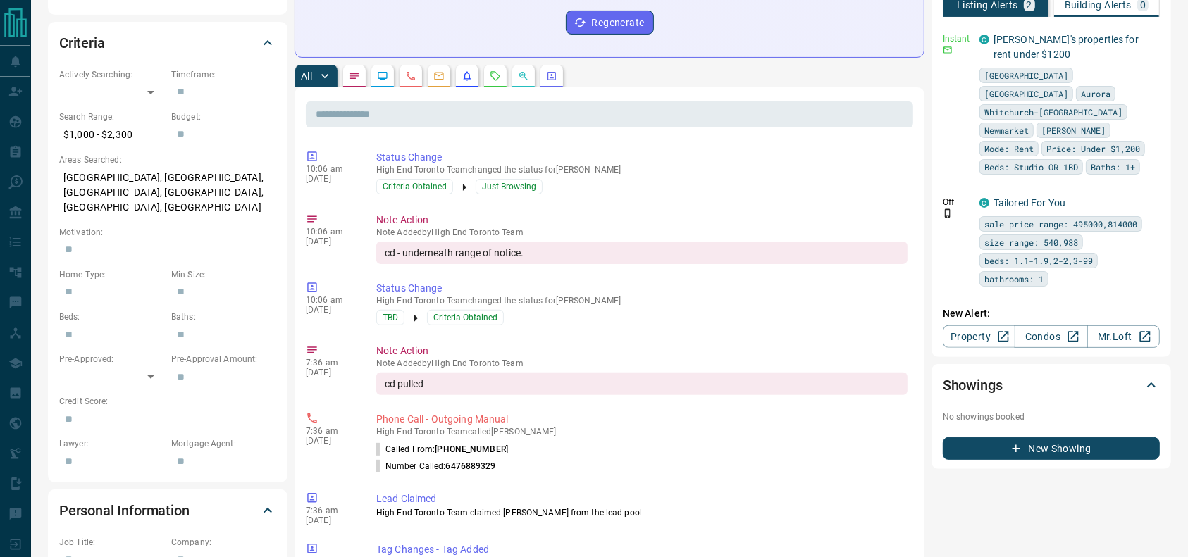  I want to click on a: Mr.Loft, so click(1123, 337).